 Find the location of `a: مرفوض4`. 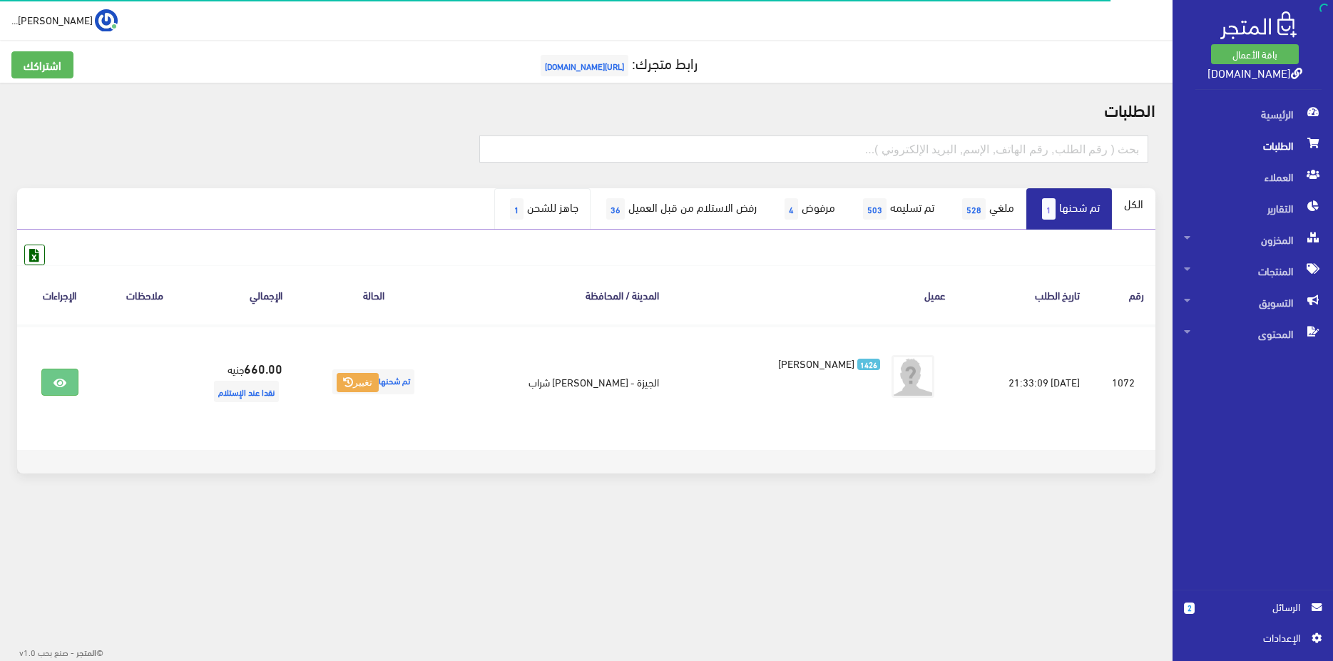

a: مرفوض4 is located at coordinates (808, 209).